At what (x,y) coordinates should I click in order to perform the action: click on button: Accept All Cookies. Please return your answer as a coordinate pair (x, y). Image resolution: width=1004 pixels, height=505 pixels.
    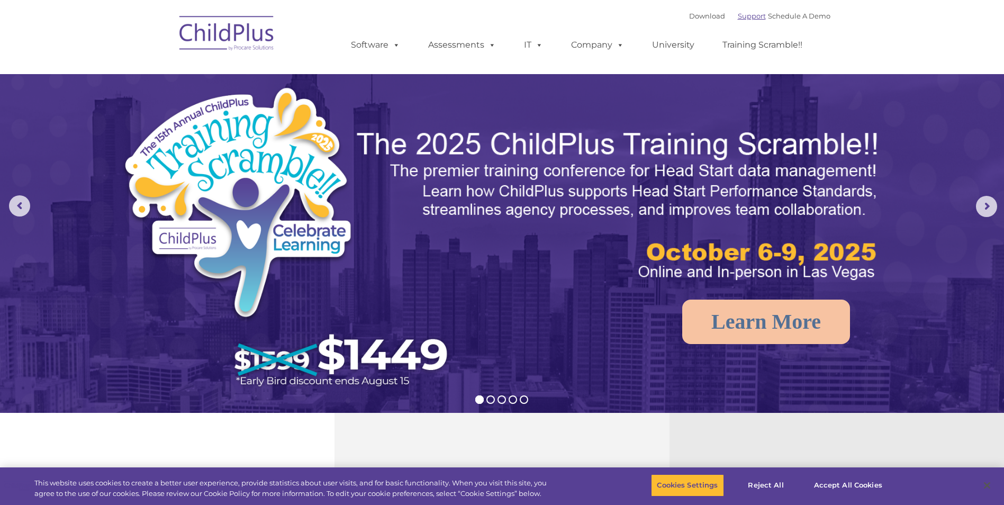
    Looking at the image, I should click on (848, 485).